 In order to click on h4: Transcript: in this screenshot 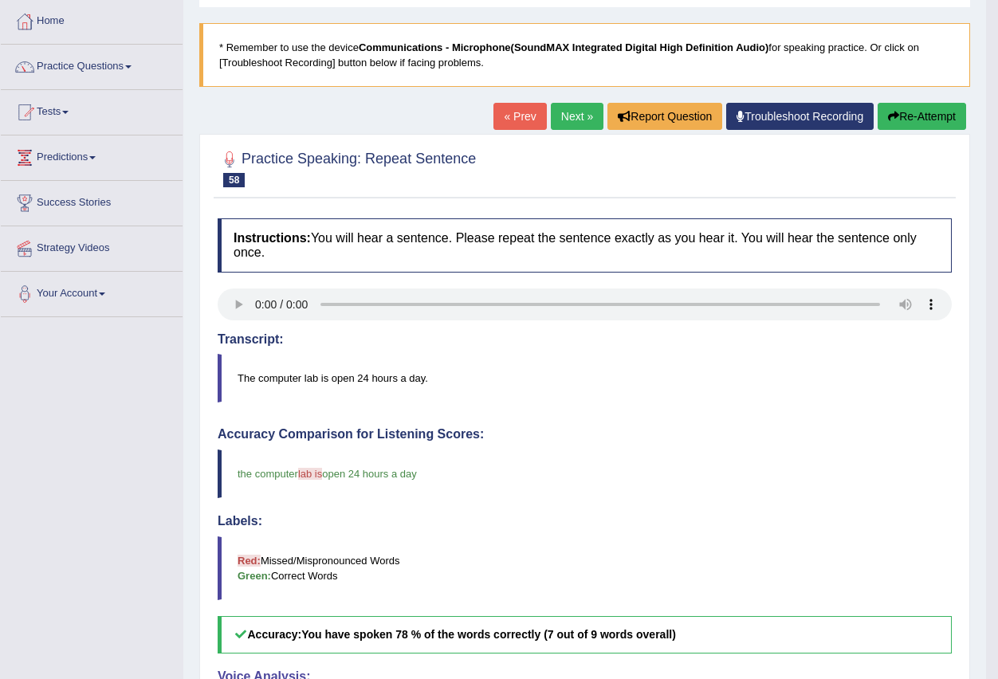, I will do `click(584, 340)`.